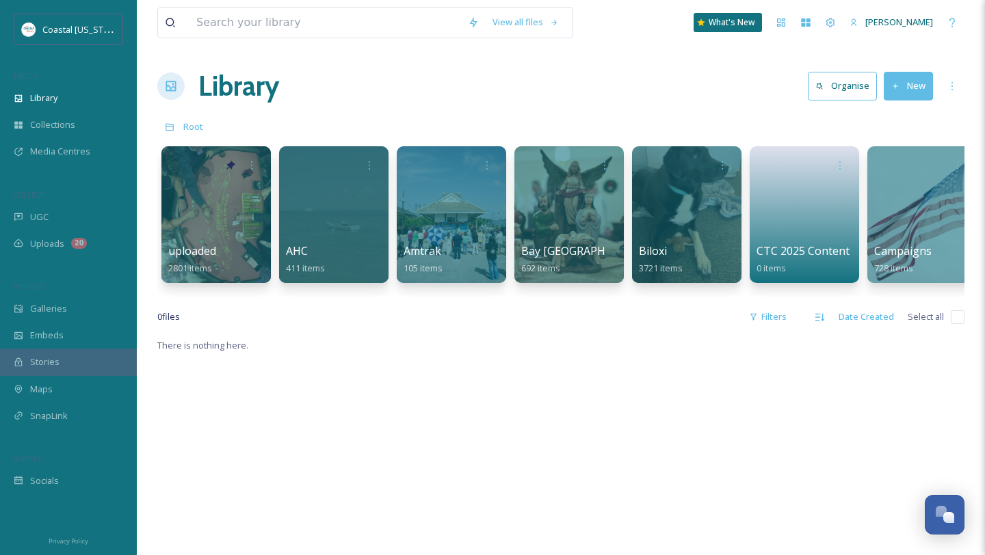  Describe the element at coordinates (652, 251) in the screenshot. I see `span: Biloxi` at that location.